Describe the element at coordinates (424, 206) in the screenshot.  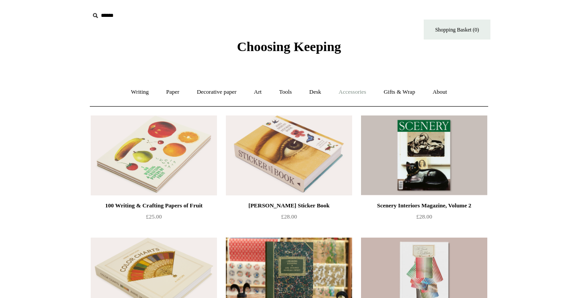
I see `div: Scenery Interiors Magazine, Volume 2` at that location.